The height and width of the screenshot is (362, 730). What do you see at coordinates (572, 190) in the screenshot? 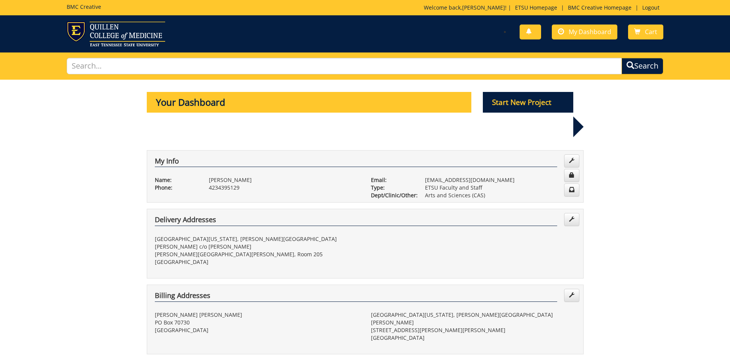
I see `a: Change Communication Preferences` at bounding box center [572, 190].